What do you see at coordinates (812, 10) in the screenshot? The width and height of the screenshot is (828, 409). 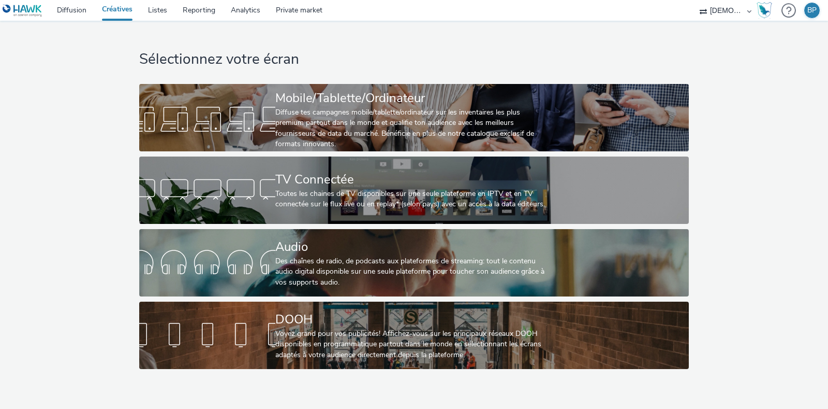 I see `div: BP` at bounding box center [812, 10].